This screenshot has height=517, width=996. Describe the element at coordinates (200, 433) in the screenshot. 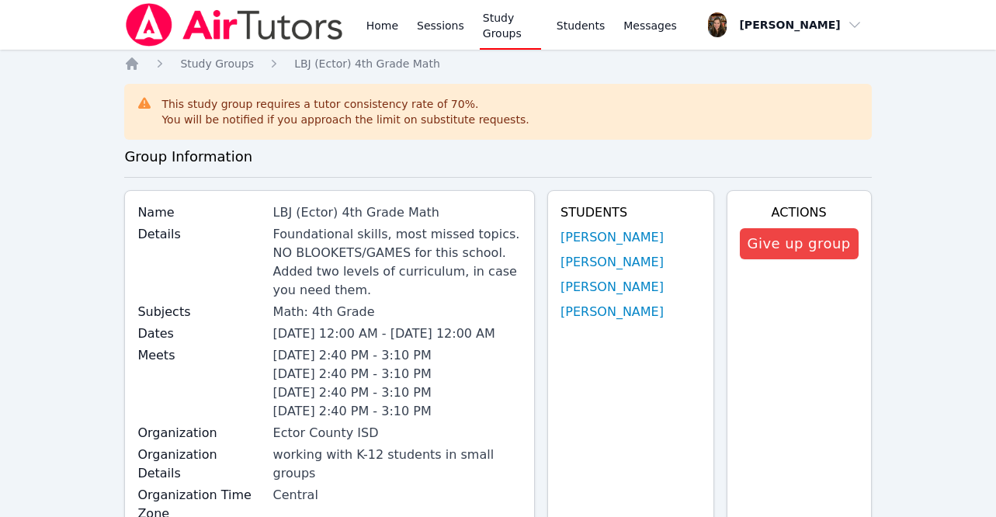

I see `label: Organization` at that location.